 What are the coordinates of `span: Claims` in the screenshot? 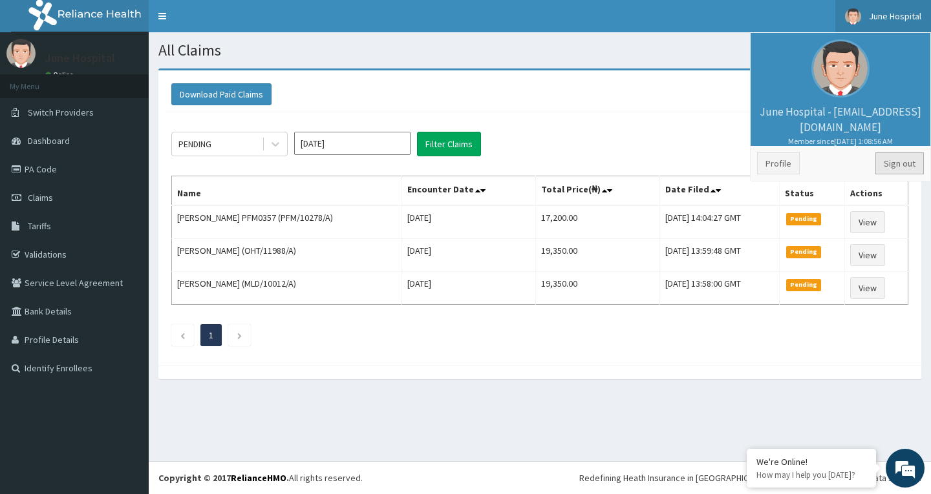 It's located at (40, 198).